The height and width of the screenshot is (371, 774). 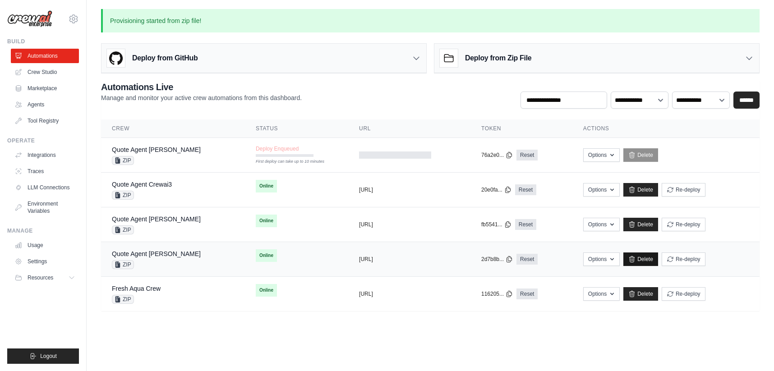 I want to click on th: URL, so click(x=409, y=128).